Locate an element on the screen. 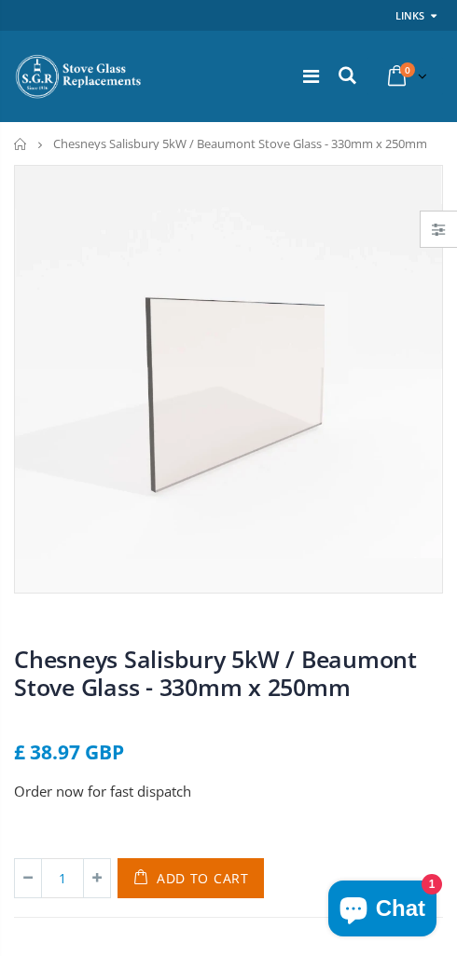 This screenshot has width=457, height=956. a: Home is located at coordinates (20, 143).